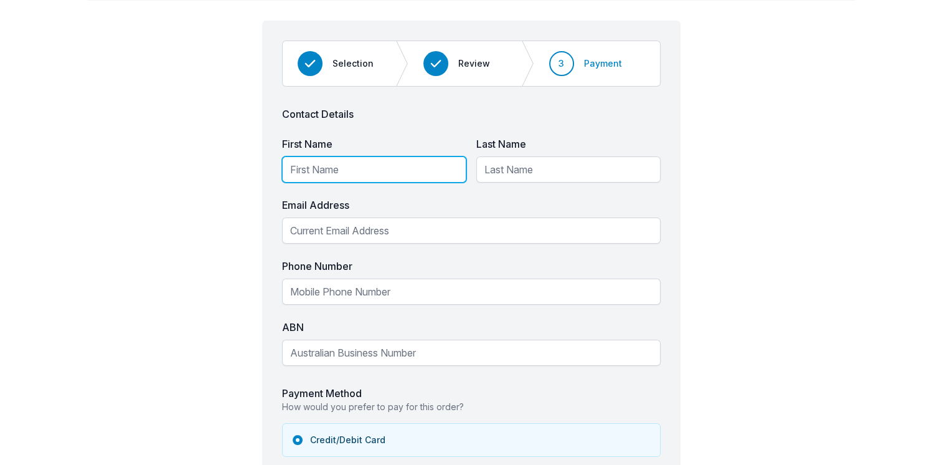 This screenshot has height=465, width=942. Describe the element at coordinates (307, 144) in the screenshot. I see `label: First Name` at that location.